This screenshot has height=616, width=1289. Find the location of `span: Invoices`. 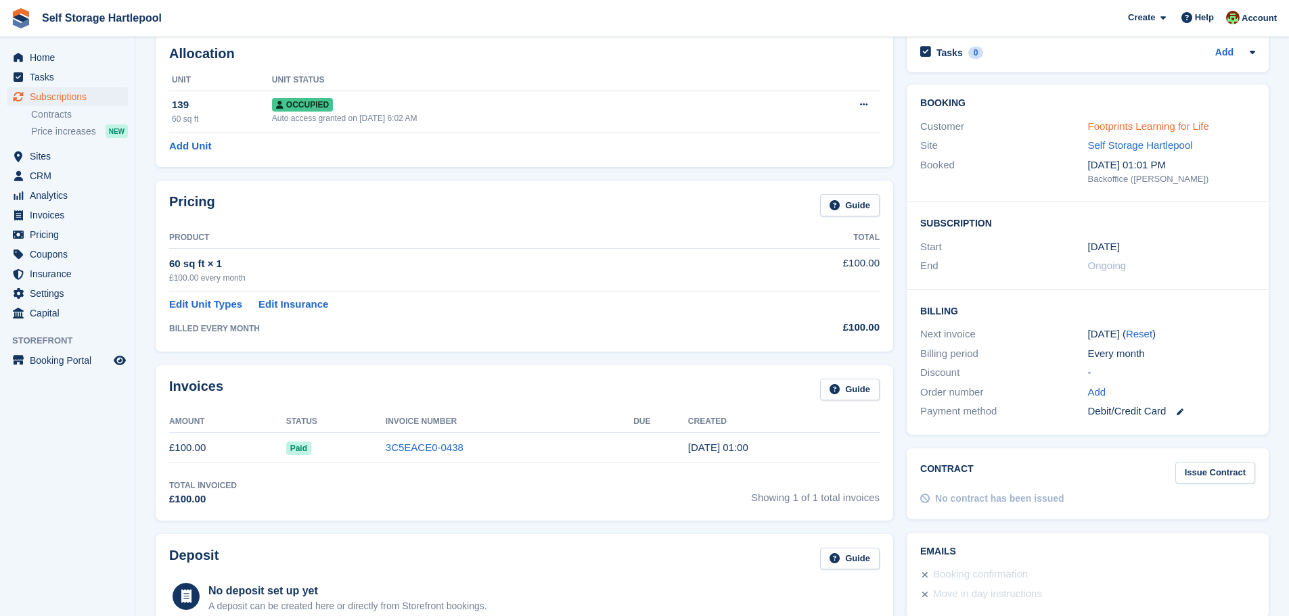

span: Invoices is located at coordinates (70, 215).